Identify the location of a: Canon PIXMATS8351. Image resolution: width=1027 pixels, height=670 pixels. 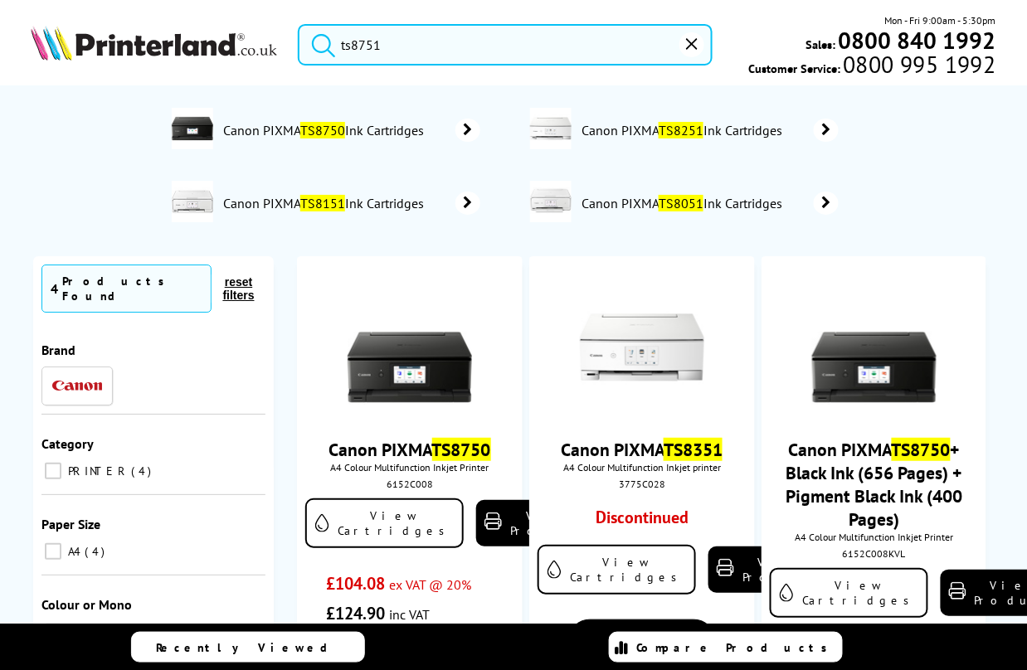
(641, 450).